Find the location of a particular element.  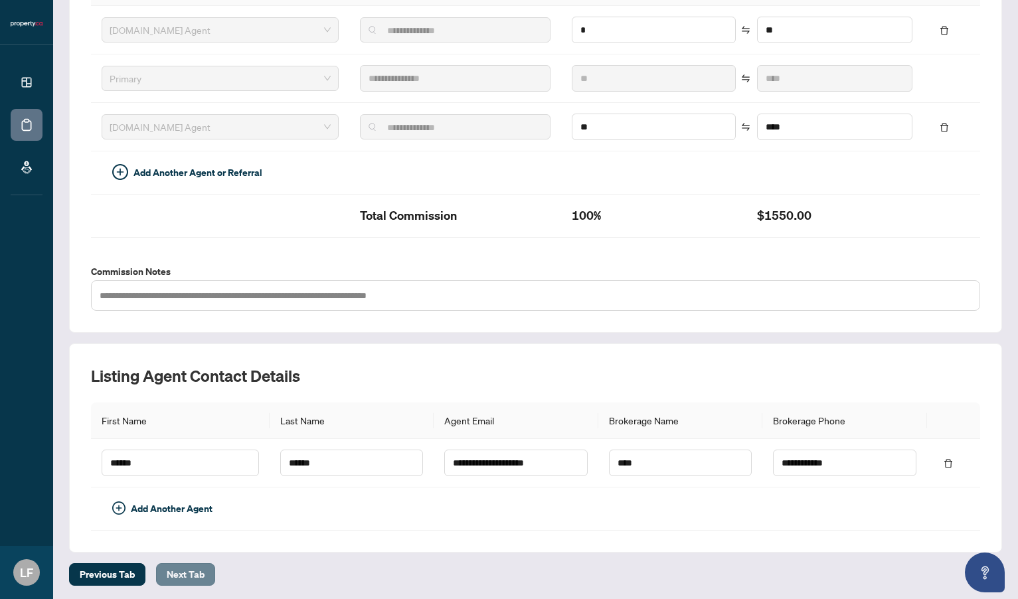

th: Last Name is located at coordinates (352, 420).